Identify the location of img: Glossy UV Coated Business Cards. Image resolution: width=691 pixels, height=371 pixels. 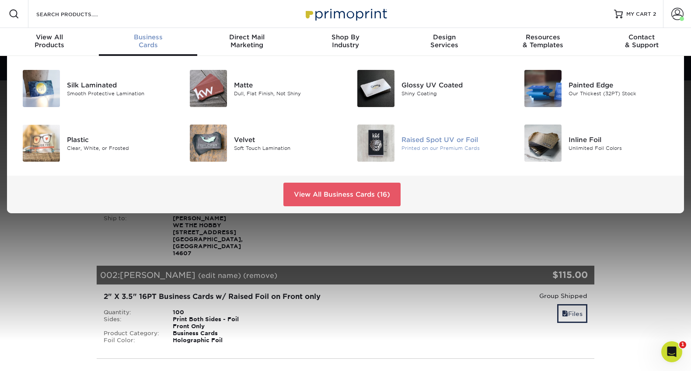
(376, 88).